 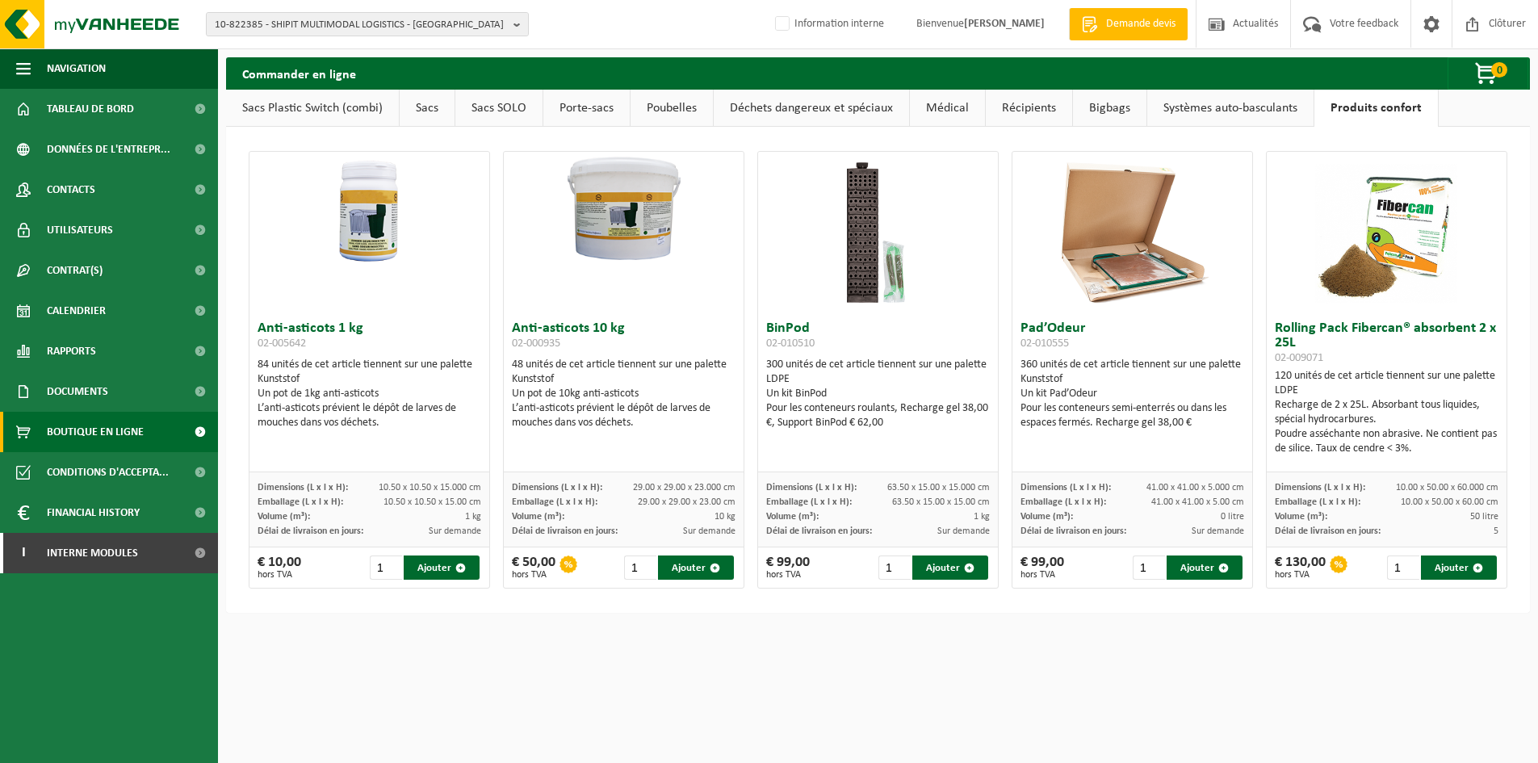 What do you see at coordinates (369, 394) in the screenshot?
I see `div: Un pot de 1kg anti-asticots` at bounding box center [369, 394].